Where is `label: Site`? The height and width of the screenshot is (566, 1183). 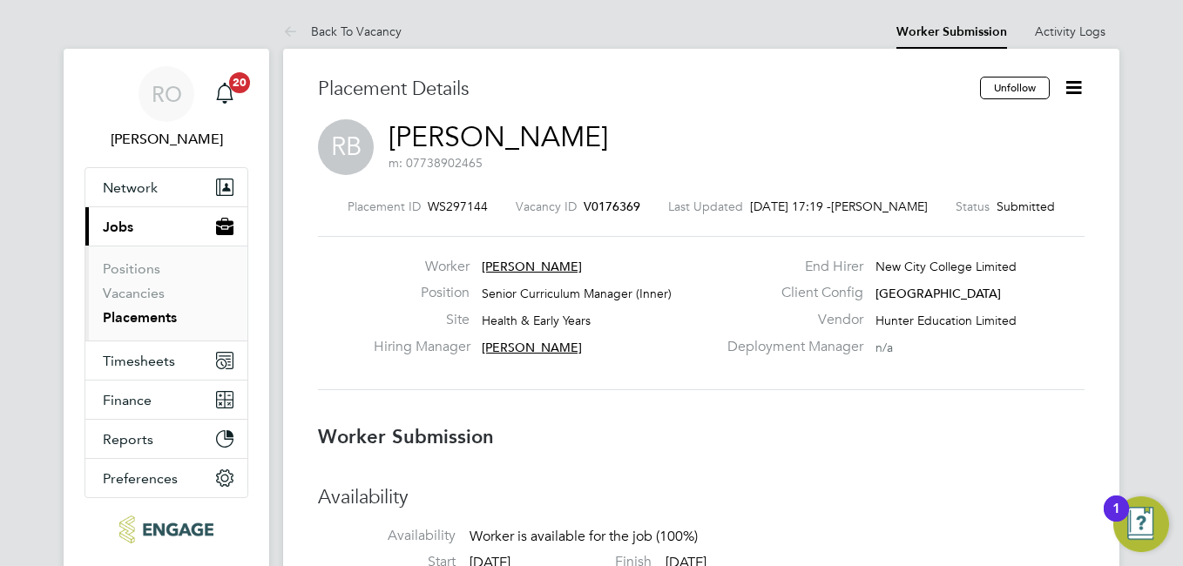 label: Site is located at coordinates (421, 320).